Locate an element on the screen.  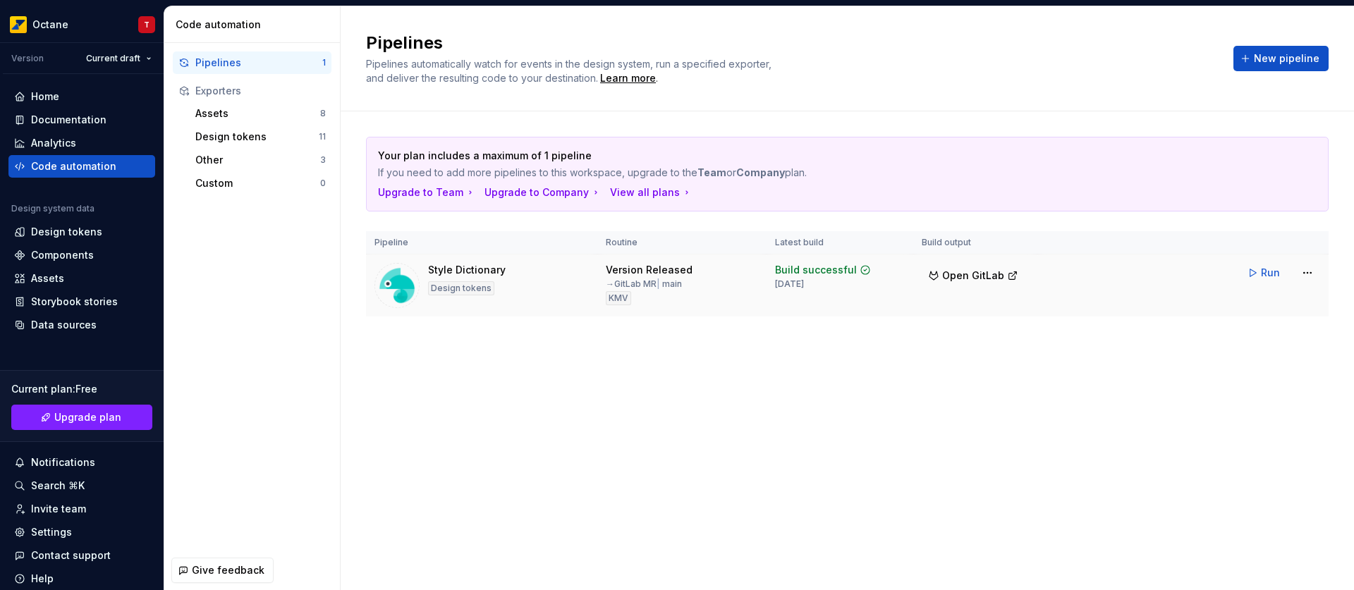
a: Assets is located at coordinates (82, 279).